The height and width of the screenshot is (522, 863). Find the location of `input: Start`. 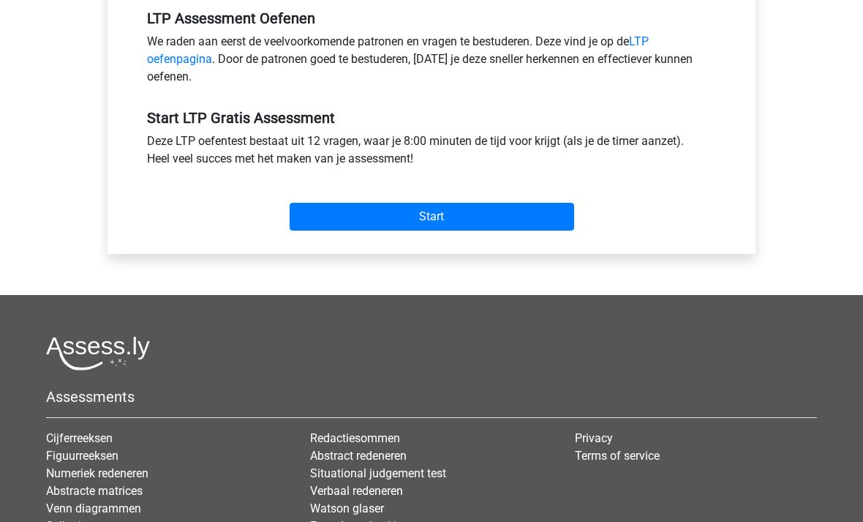

input: Start is located at coordinates (432, 217).